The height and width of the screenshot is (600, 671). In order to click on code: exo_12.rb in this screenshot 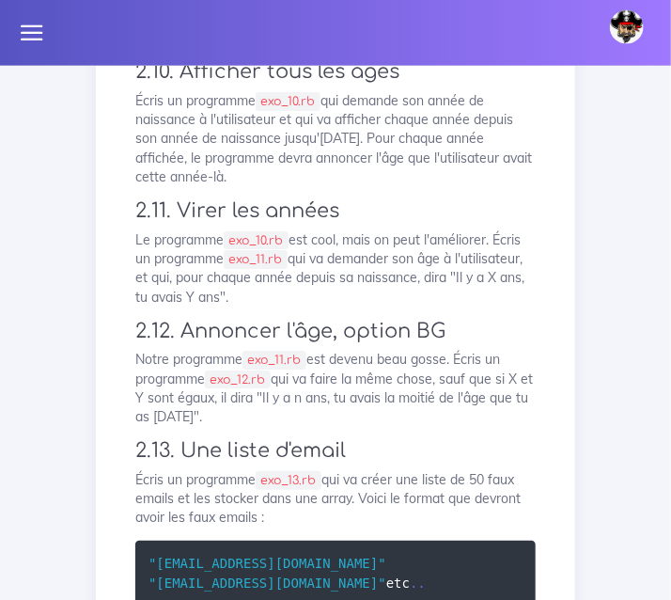, I will do `click(238, 381)`.